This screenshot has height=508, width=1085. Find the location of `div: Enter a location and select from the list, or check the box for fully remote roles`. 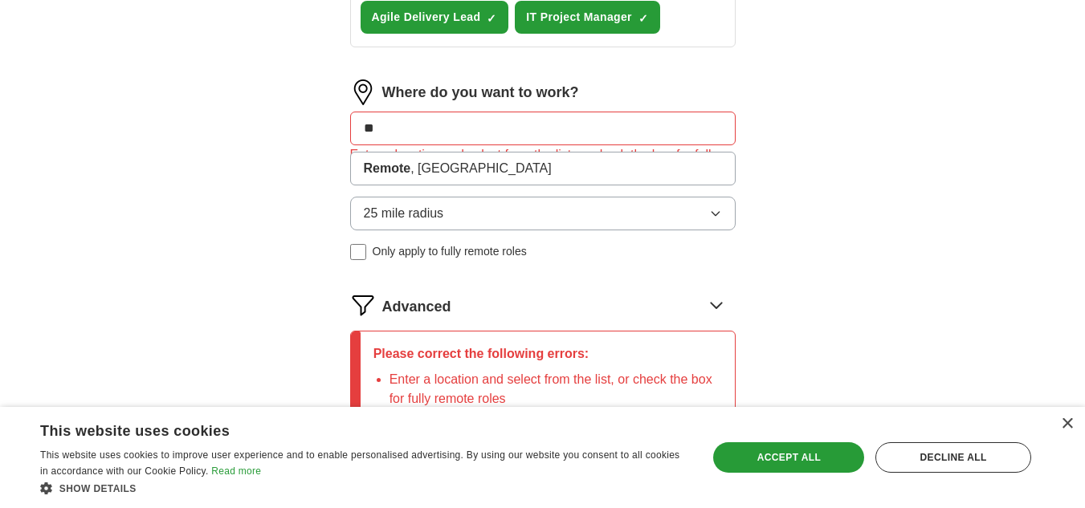

div: Enter a location and select from the list, or check the box for fully remote roles is located at coordinates (543, 165).